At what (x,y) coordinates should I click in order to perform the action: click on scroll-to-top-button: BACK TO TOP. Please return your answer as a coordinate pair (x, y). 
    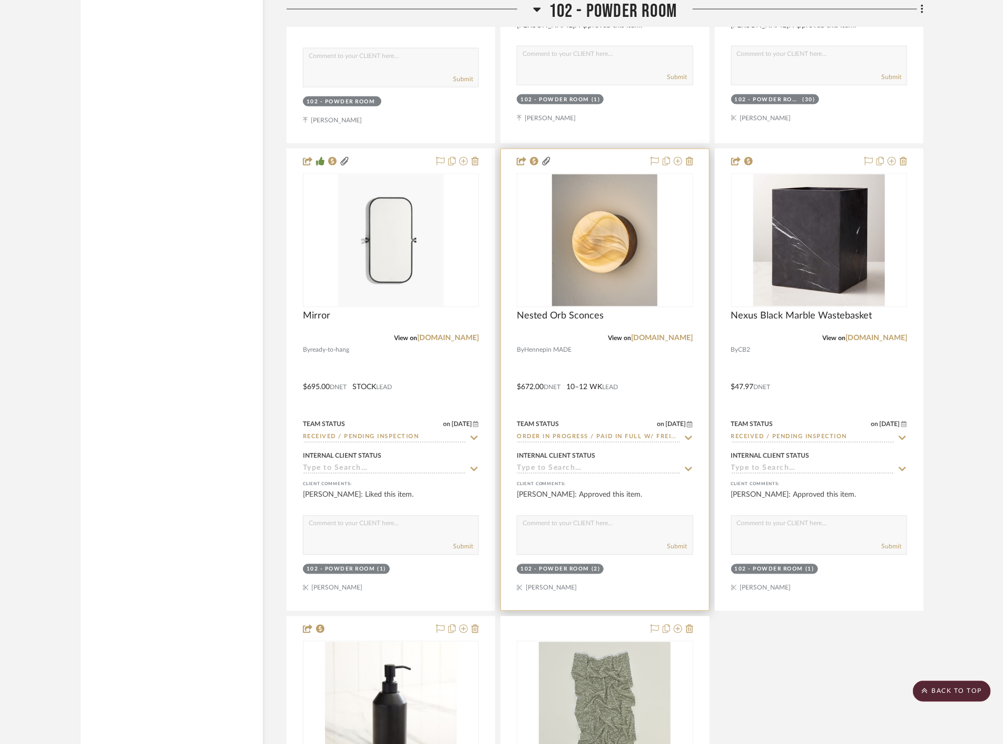
    Looking at the image, I should click on (952, 691).